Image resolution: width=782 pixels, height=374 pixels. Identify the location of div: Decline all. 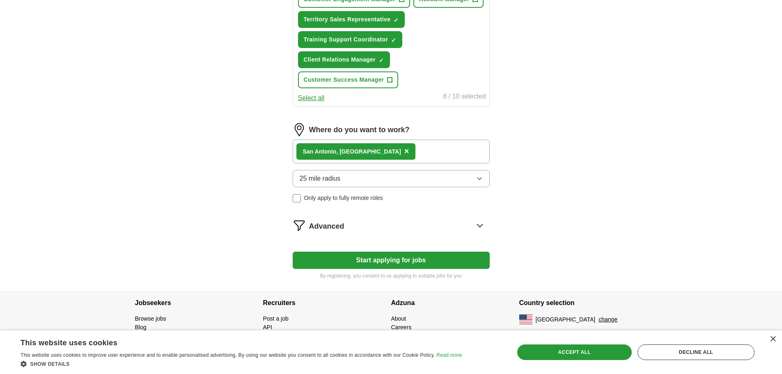
(696, 352).